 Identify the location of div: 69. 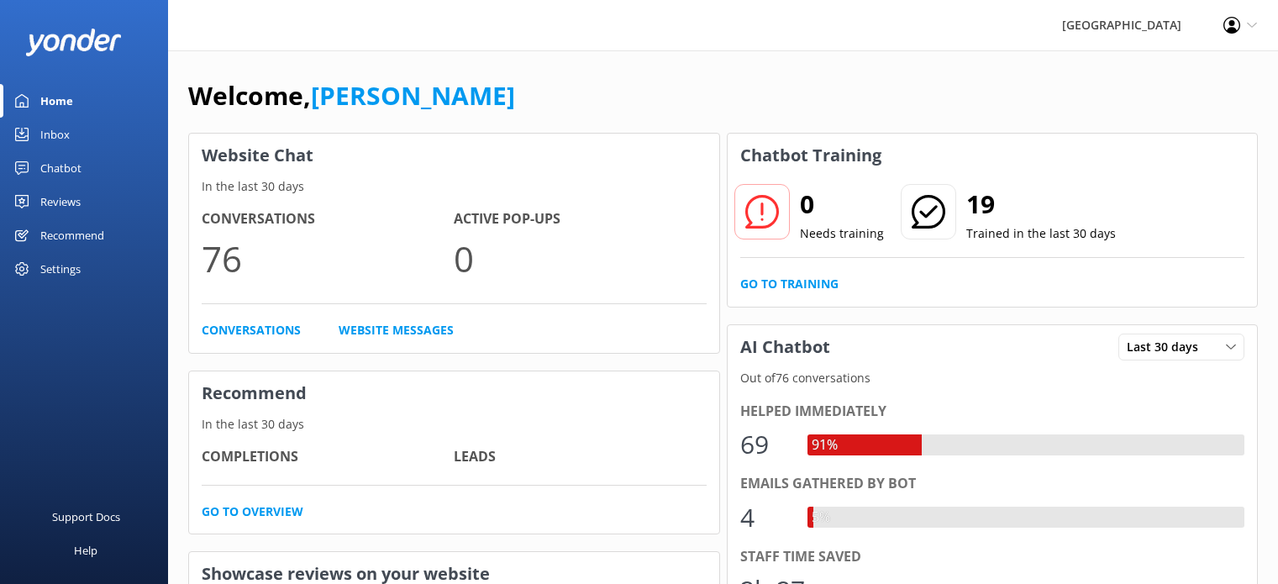
(765, 444).